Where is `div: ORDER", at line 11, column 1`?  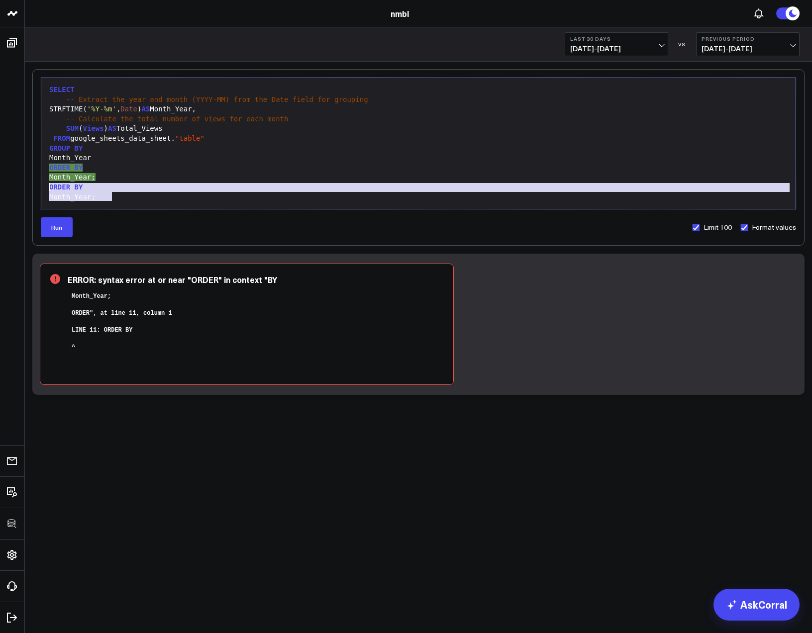 div: ORDER", at line 11, column 1 is located at coordinates (255, 313).